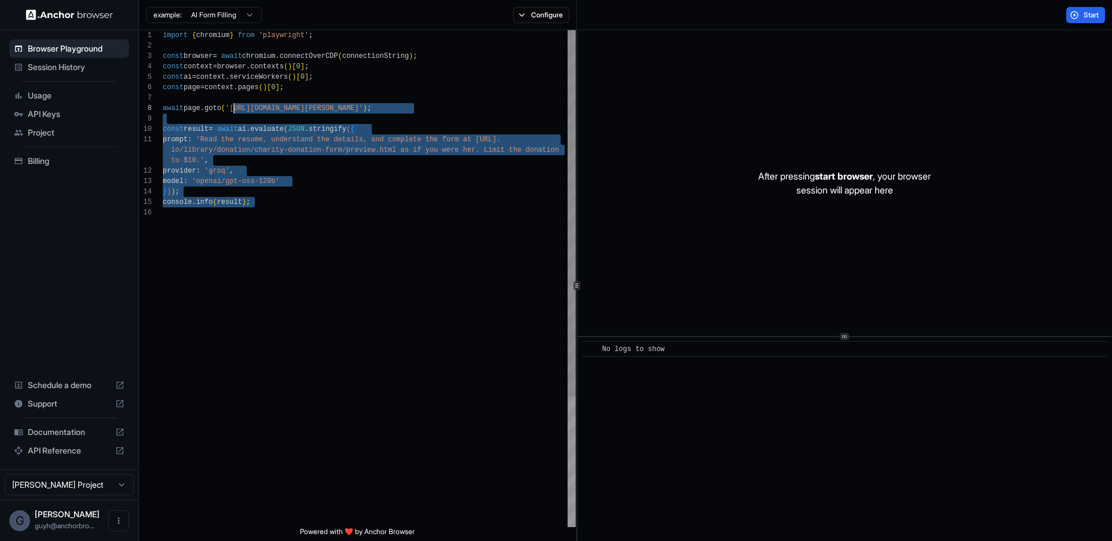  Describe the element at coordinates (145, 129) in the screenshot. I see `div: 10` at that location.